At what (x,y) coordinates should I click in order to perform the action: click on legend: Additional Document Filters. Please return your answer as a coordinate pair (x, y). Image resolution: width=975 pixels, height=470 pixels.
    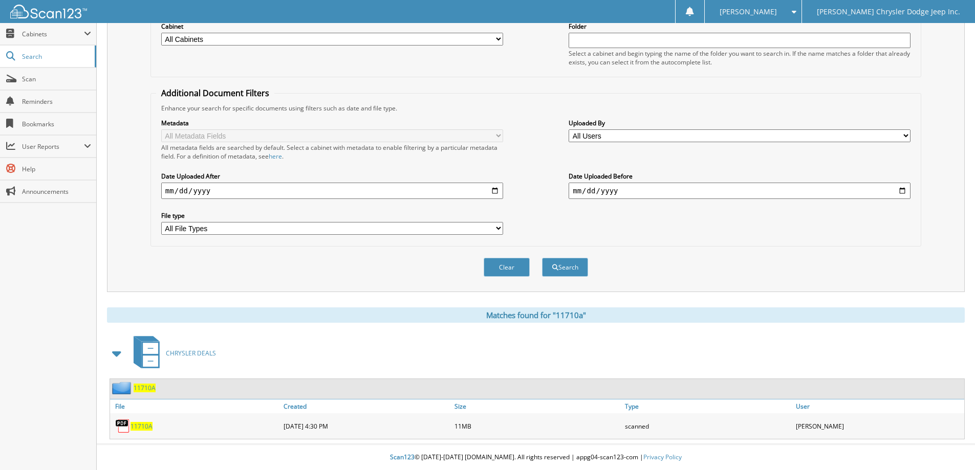
    Looking at the image, I should click on (215, 93).